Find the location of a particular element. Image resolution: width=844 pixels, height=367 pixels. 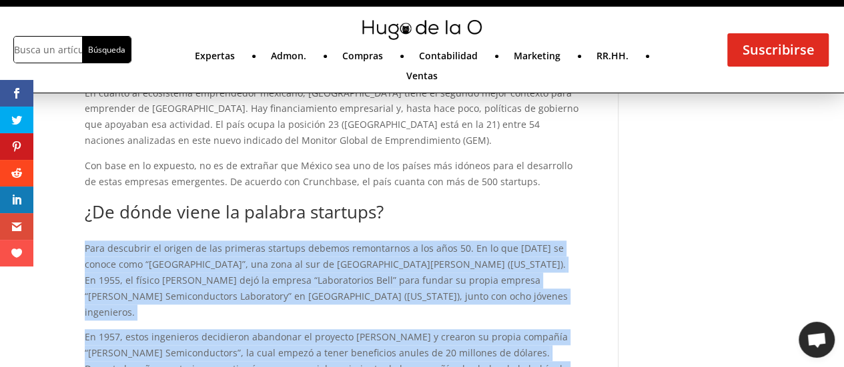

a: Contabilidad is located at coordinates (448, 59).